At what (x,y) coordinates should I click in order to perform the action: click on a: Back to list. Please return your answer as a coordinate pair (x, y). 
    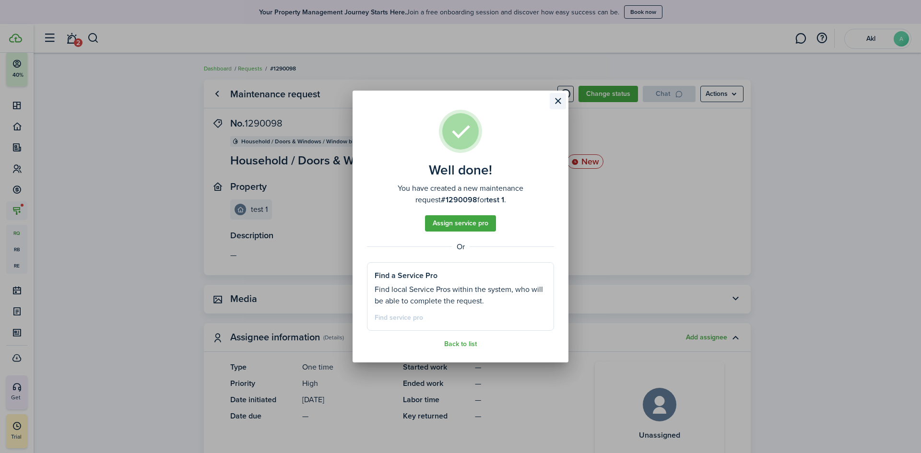
    Looking at the image, I should click on (460, 344).